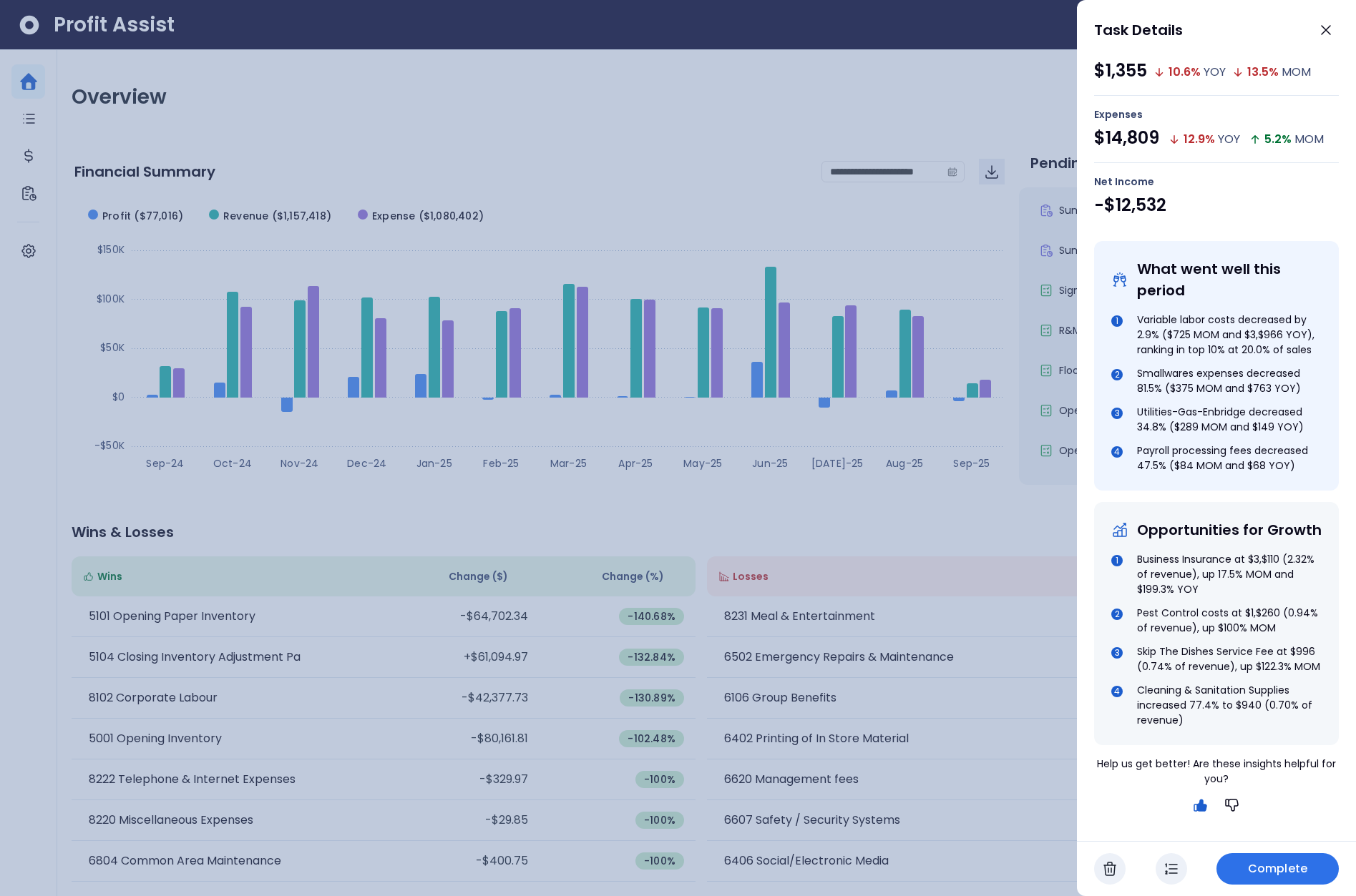 The image size is (1356, 896). I want to click on div: Task Details, so click(1198, 30).